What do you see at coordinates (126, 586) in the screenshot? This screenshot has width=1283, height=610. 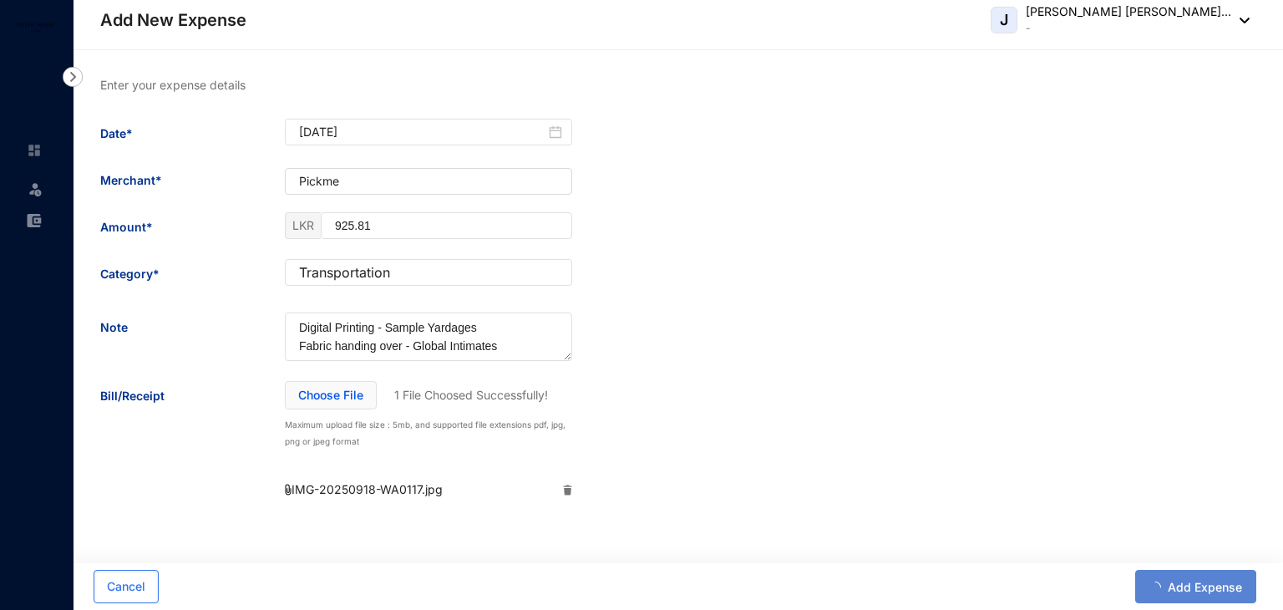 I see `button: Cancel` at bounding box center [126, 586].